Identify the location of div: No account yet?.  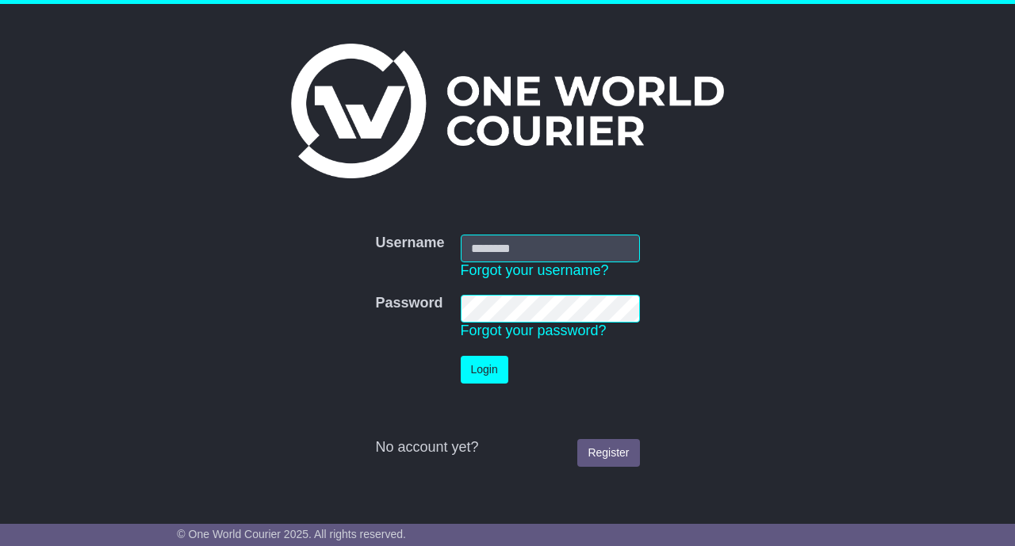
(507, 448).